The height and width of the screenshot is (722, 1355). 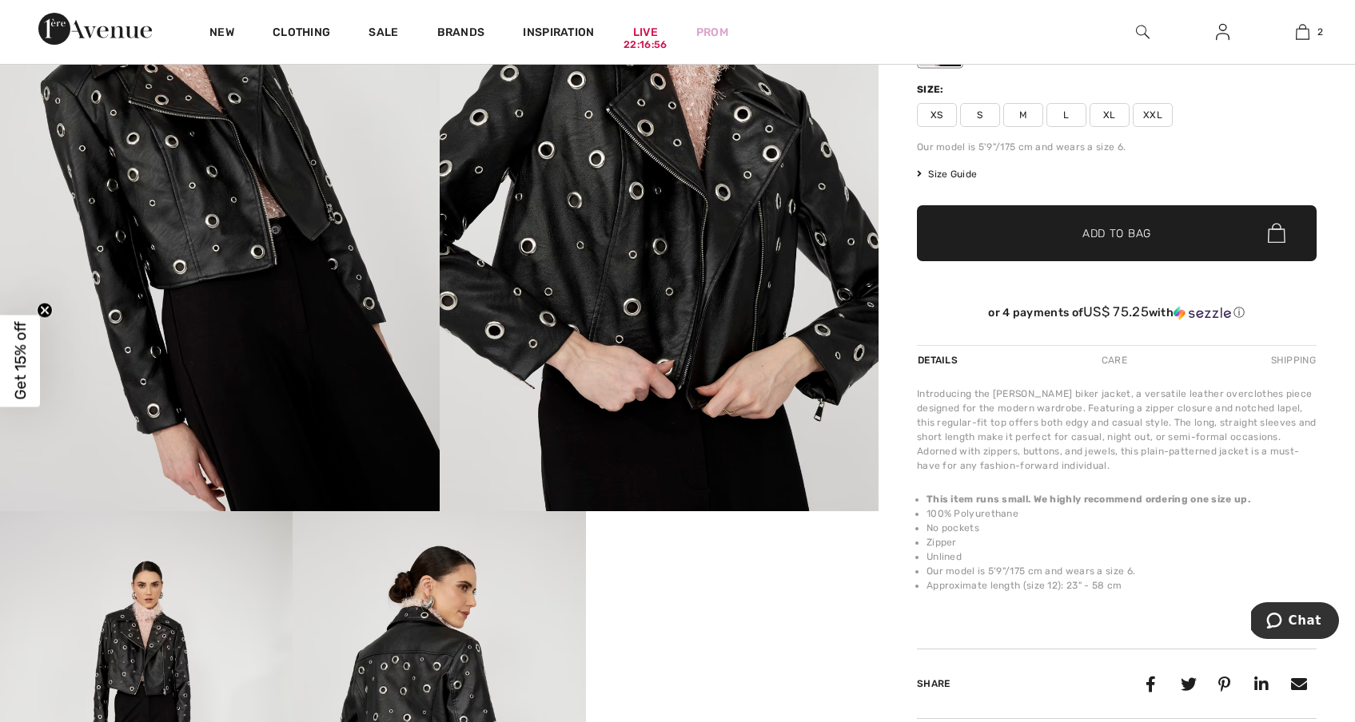 What do you see at coordinates (1109, 115) in the screenshot?
I see `span: XL` at bounding box center [1109, 115].